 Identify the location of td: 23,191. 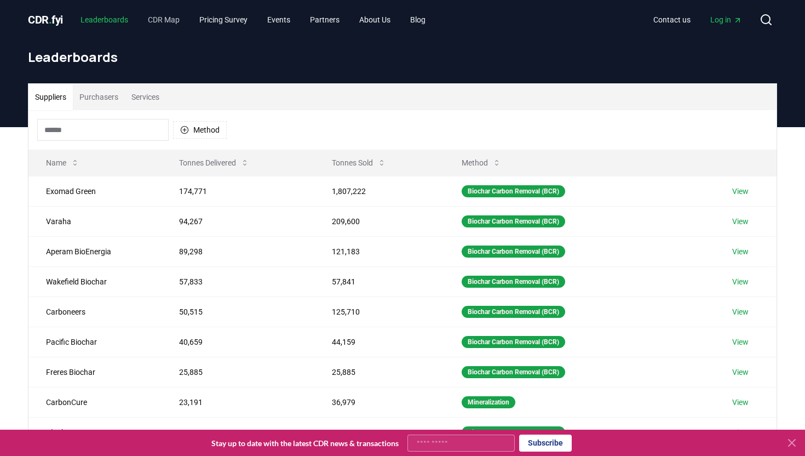
(238, 401).